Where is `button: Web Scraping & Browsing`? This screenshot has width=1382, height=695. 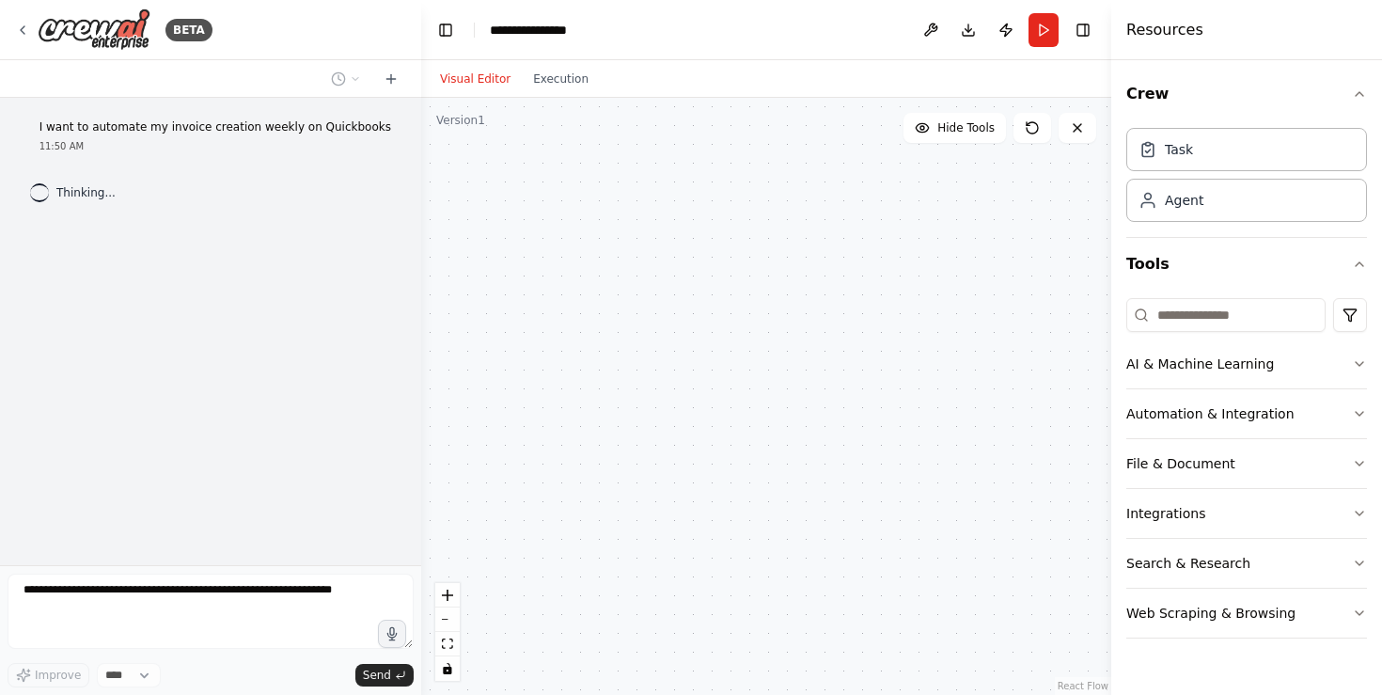 button: Web Scraping & Browsing is located at coordinates (1247, 613).